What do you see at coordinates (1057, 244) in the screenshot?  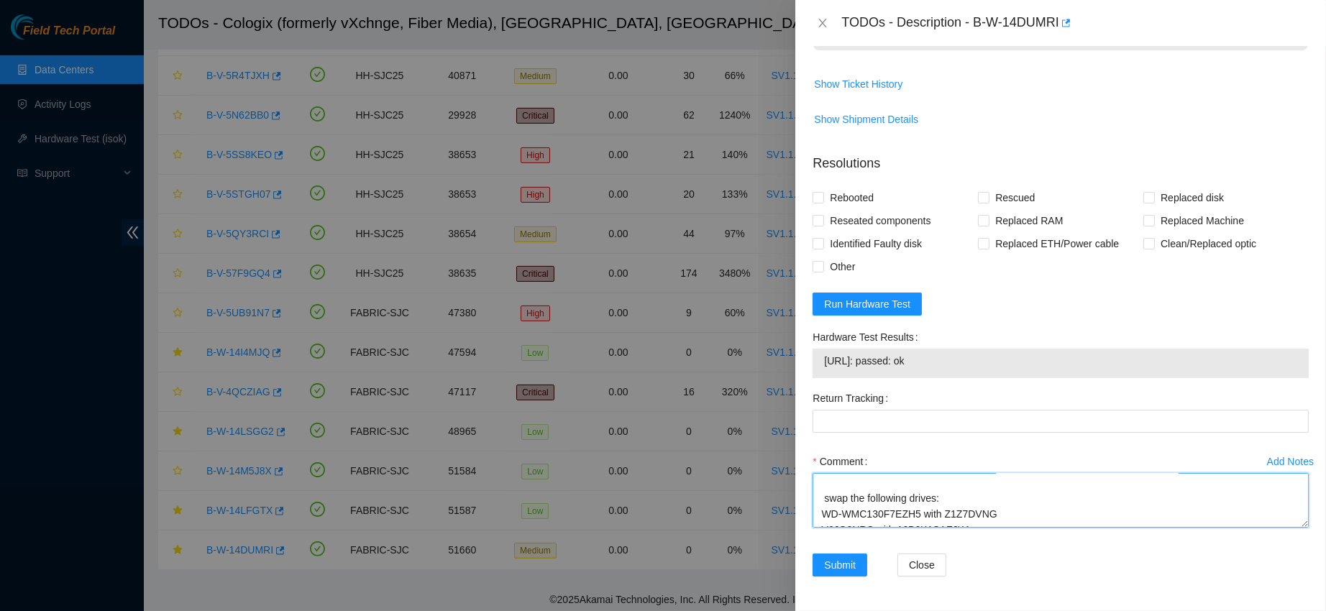 I see `span: Replaced ETH/Power cable` at bounding box center [1057, 244].